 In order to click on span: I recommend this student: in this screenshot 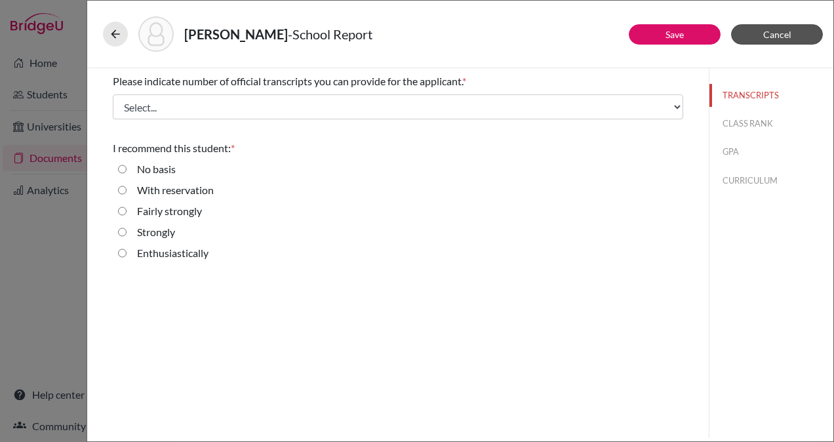, I will do `click(172, 148)`.